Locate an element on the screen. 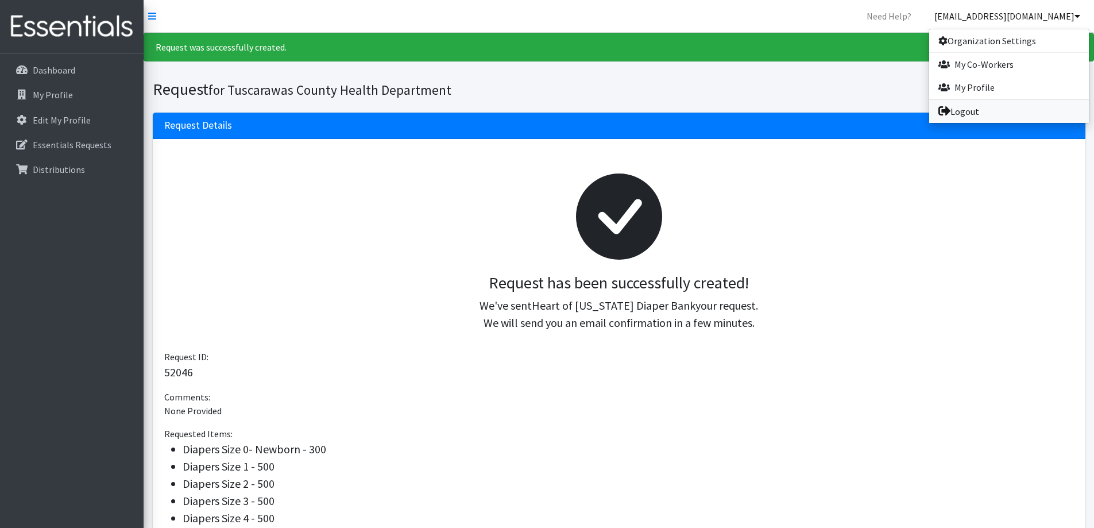 The image size is (1094, 528). h3: Request Details is located at coordinates (198, 125).